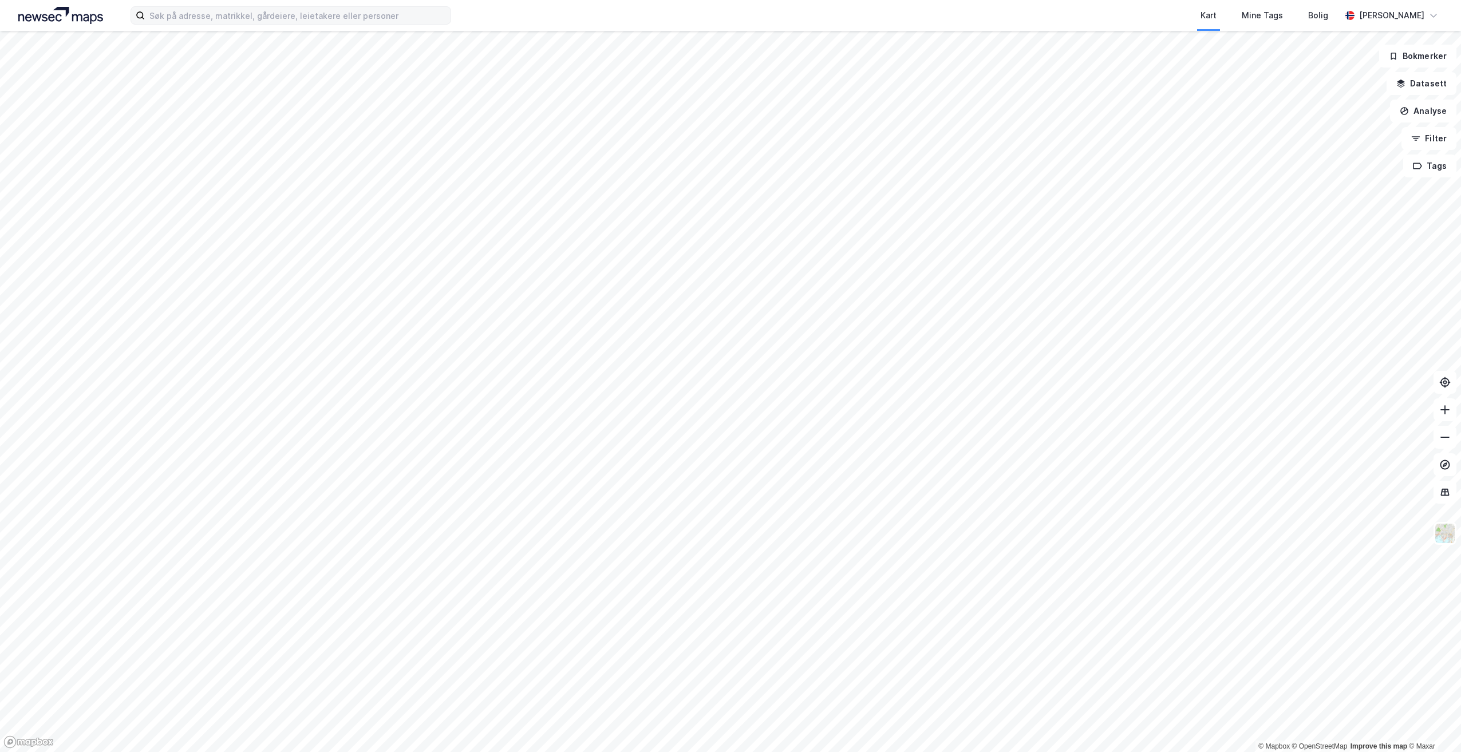 Image resolution: width=1461 pixels, height=752 pixels. What do you see at coordinates (1418, 56) in the screenshot?
I see `button: Bokmerker` at bounding box center [1418, 56].